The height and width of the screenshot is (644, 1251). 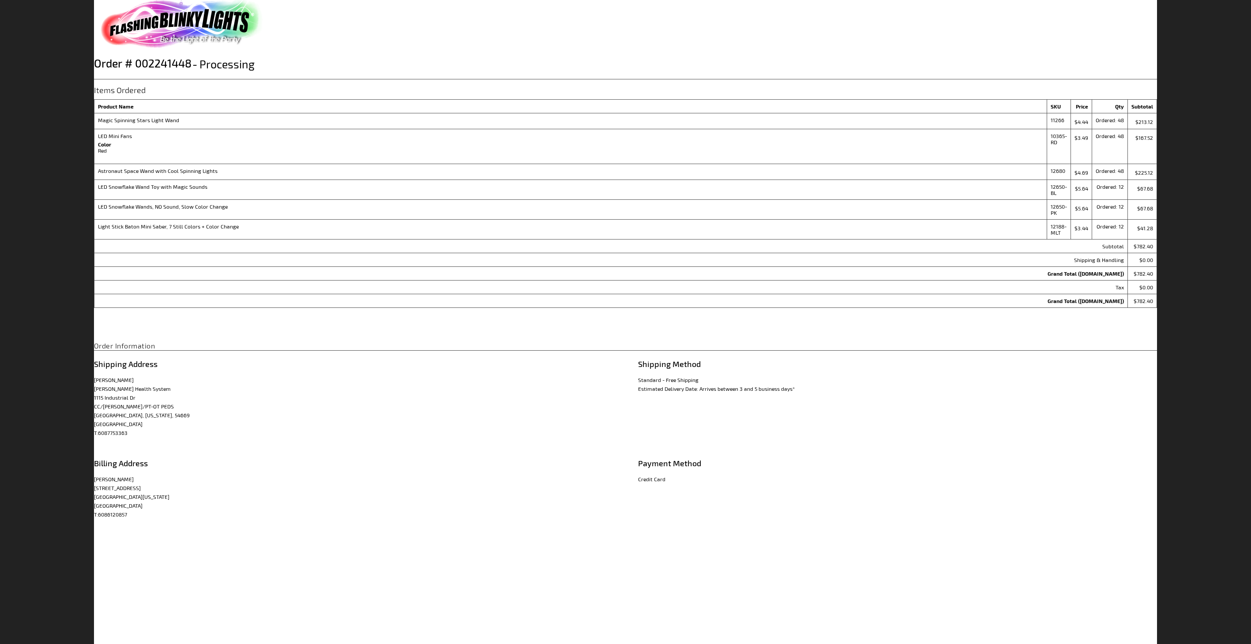 What do you see at coordinates (1143, 172) in the screenshot?
I see `span: $225.12` at bounding box center [1143, 172].